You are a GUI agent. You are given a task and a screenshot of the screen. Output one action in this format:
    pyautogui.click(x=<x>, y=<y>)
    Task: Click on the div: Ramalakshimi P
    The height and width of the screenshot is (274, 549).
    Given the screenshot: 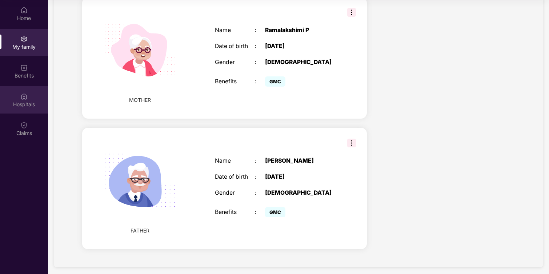 What is the action you would take?
    pyautogui.click(x=300, y=30)
    